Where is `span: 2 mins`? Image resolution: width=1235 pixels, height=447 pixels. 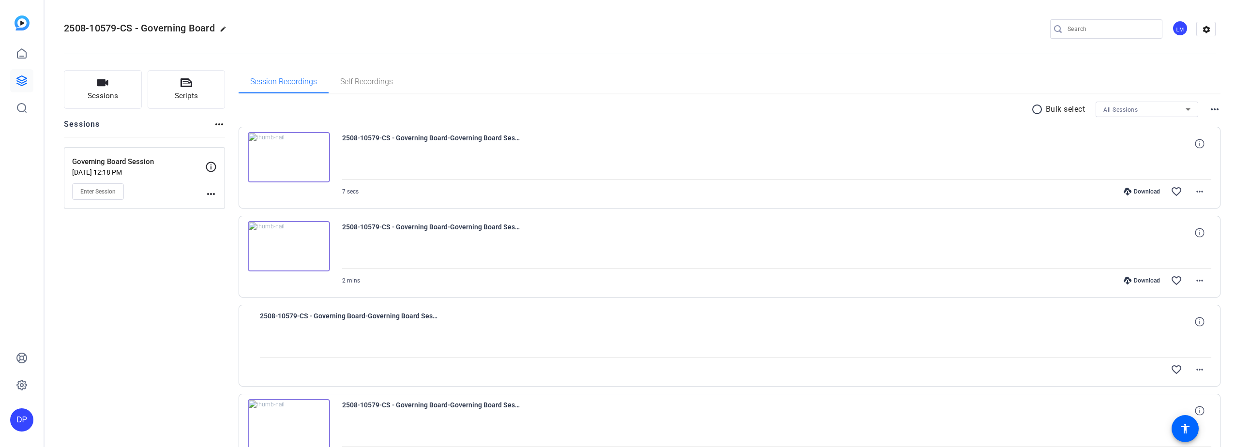 span: 2 mins is located at coordinates (351, 281).